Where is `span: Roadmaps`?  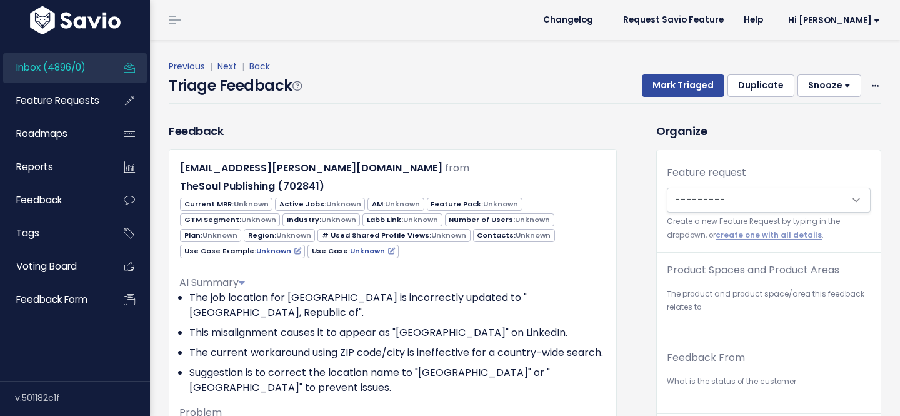 span: Roadmaps is located at coordinates (42, 133).